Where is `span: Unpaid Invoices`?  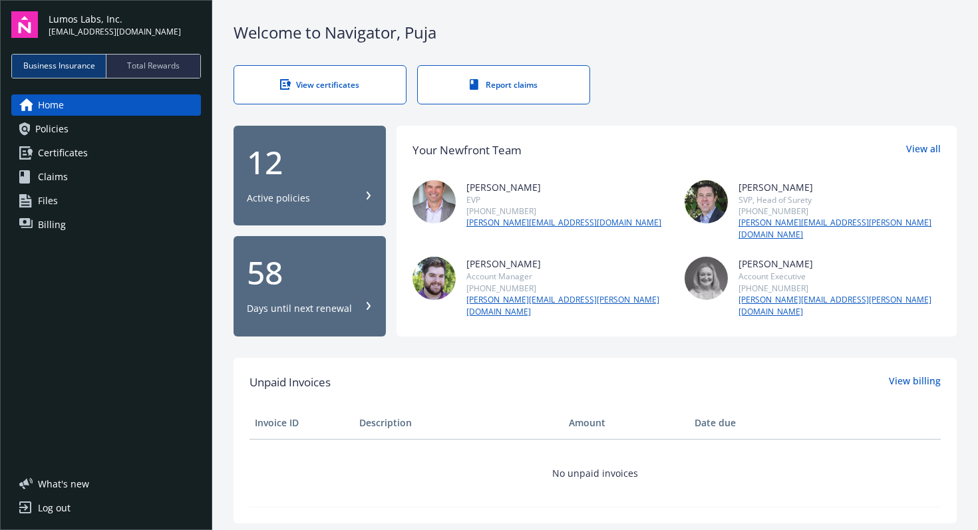 span: Unpaid Invoices is located at coordinates (290, 382).